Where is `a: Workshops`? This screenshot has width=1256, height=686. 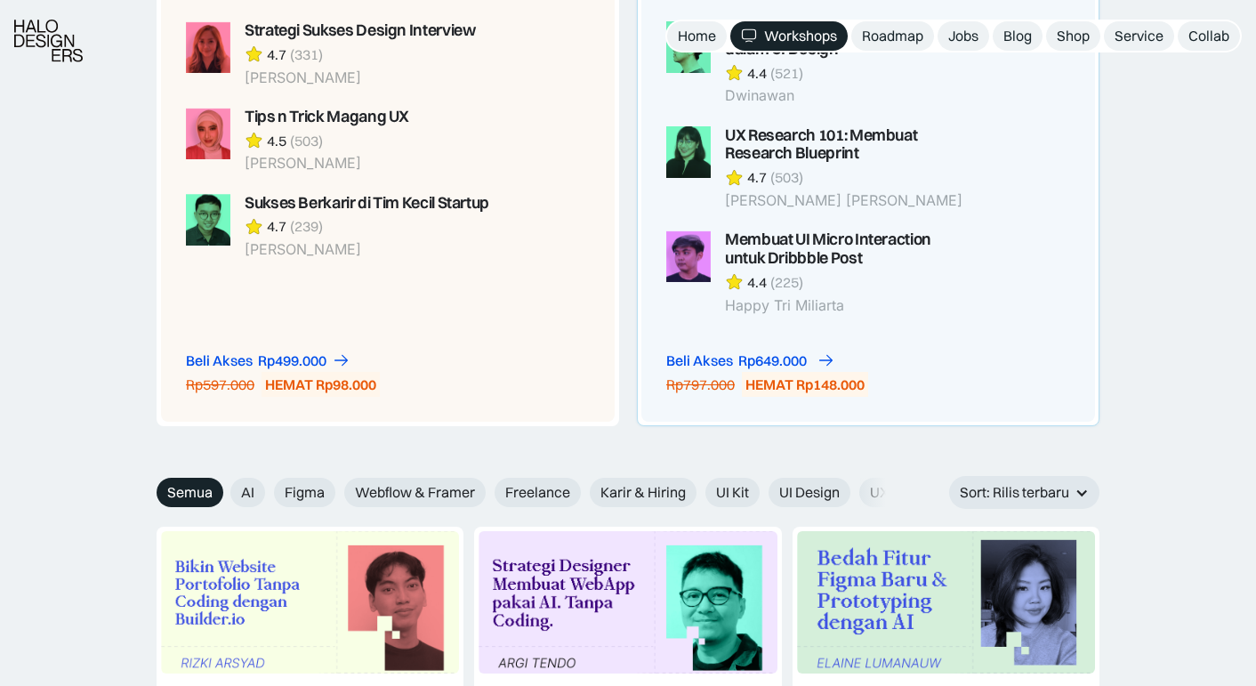
a: Workshops is located at coordinates (789, 36).